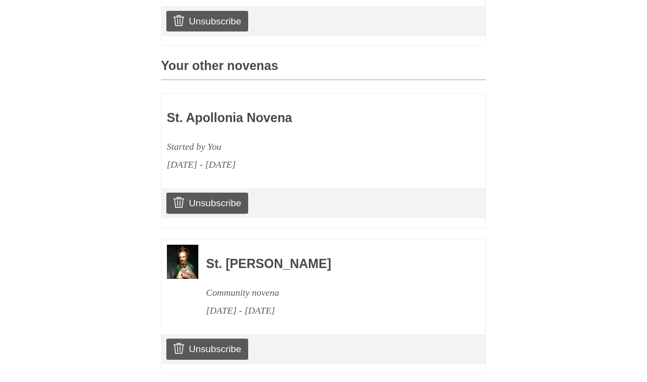 The image size is (647, 382). What do you see at coordinates (292, 118) in the screenshot?
I see `h3: St. Apollonia Novena` at bounding box center [292, 118].